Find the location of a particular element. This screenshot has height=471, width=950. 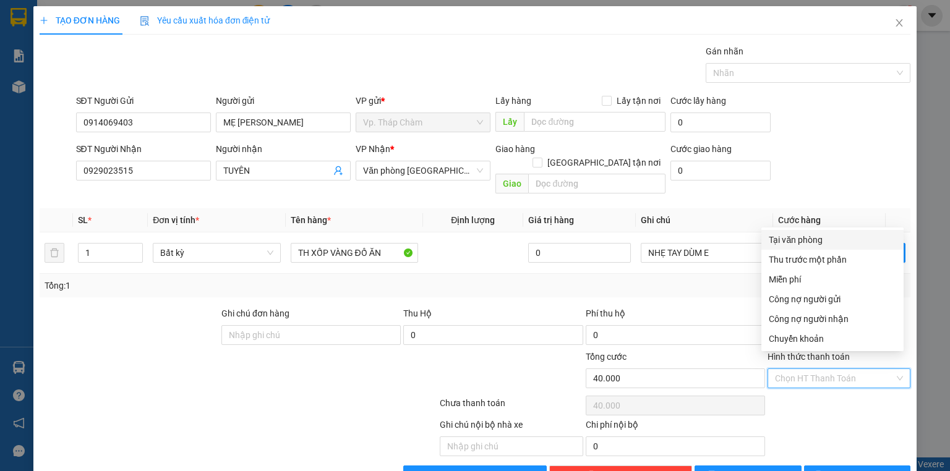

span: Giao is located at coordinates (511, 184).